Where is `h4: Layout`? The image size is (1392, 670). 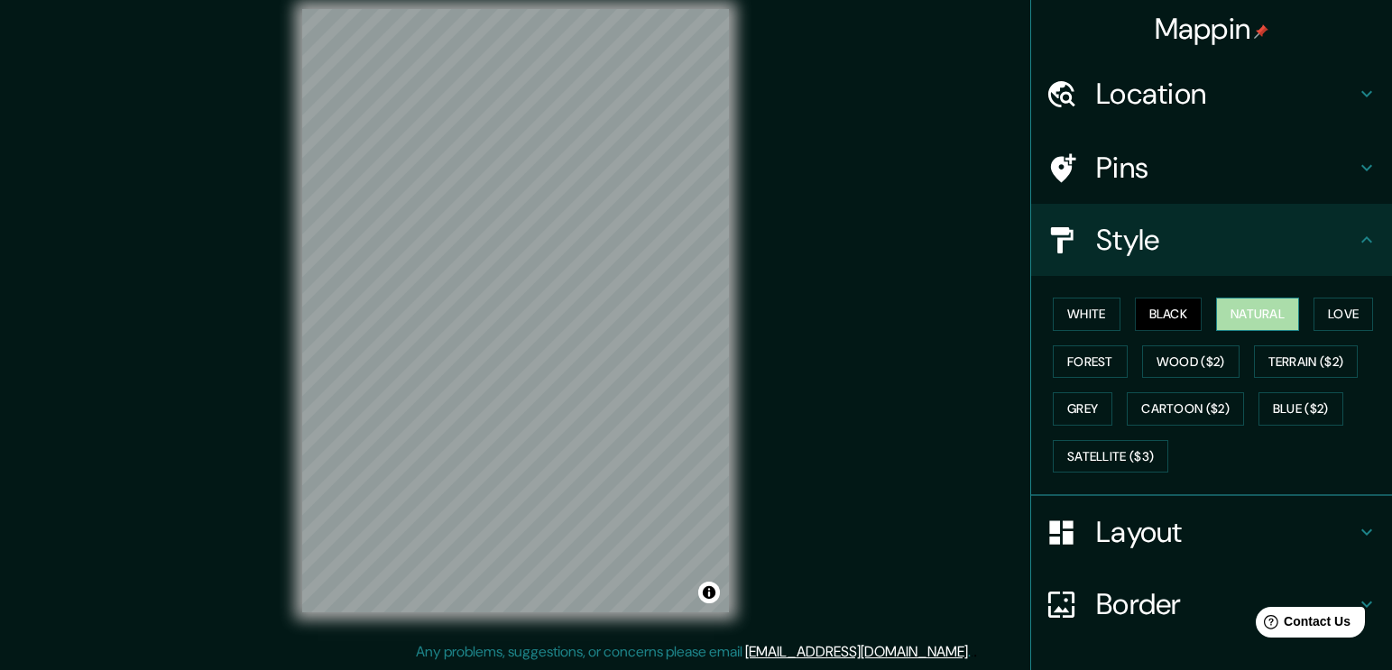
h4: Layout is located at coordinates (1226, 532).